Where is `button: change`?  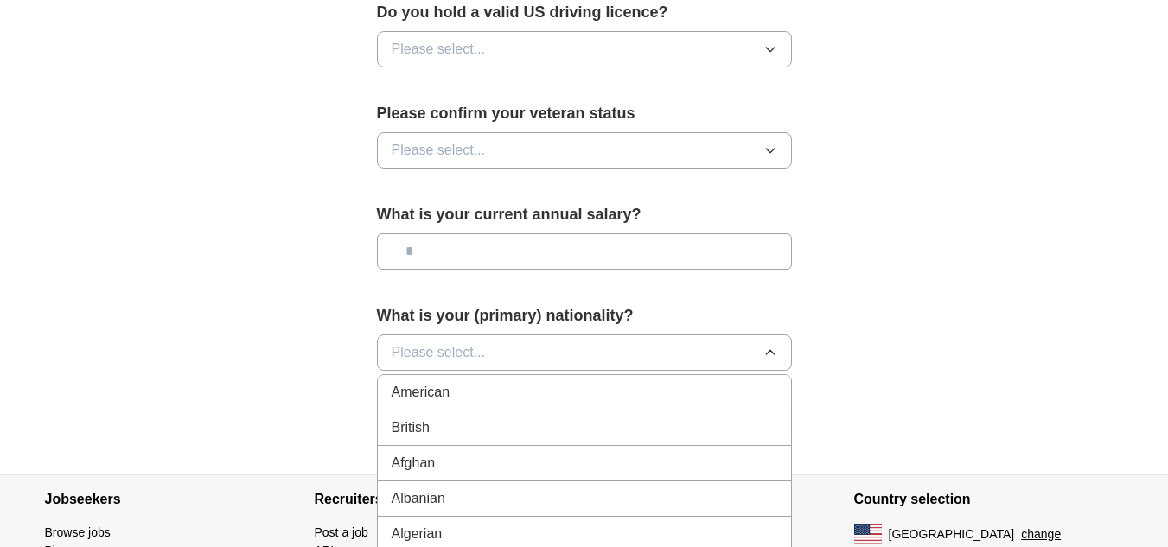 button: change is located at coordinates (1041, 534).